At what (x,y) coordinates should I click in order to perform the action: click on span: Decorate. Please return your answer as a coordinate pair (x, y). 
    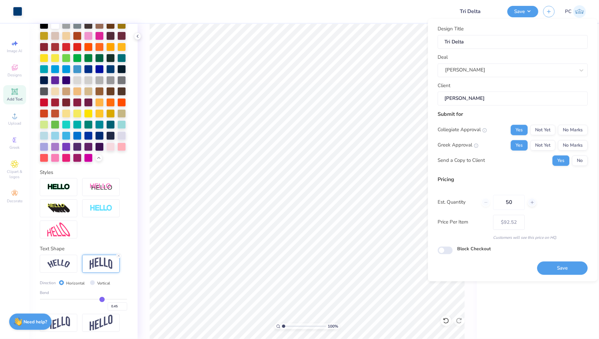
    Looking at the image, I should click on (15, 201).